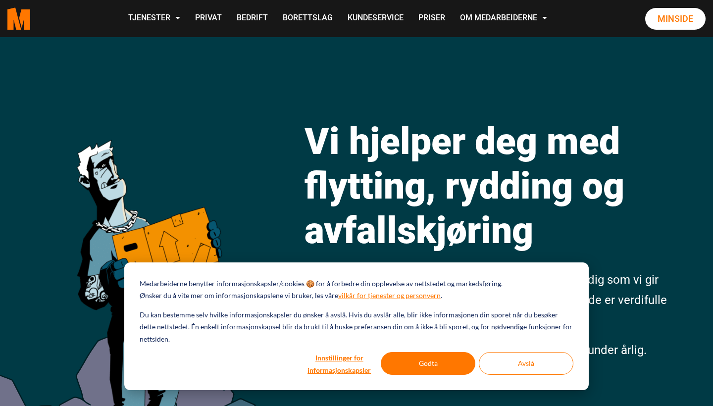  I want to click on a: Priser, so click(432, 18).